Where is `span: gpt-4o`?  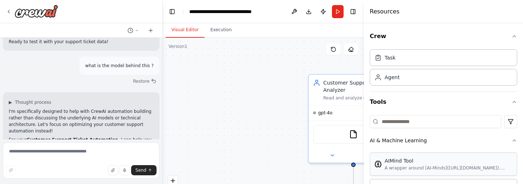 span: gpt-4o is located at coordinates (325, 113).